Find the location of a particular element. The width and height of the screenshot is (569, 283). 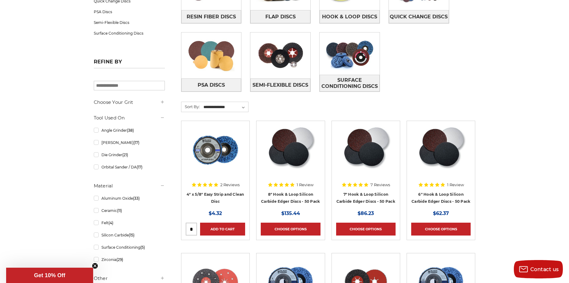

span: (15) is located at coordinates (131, 235).